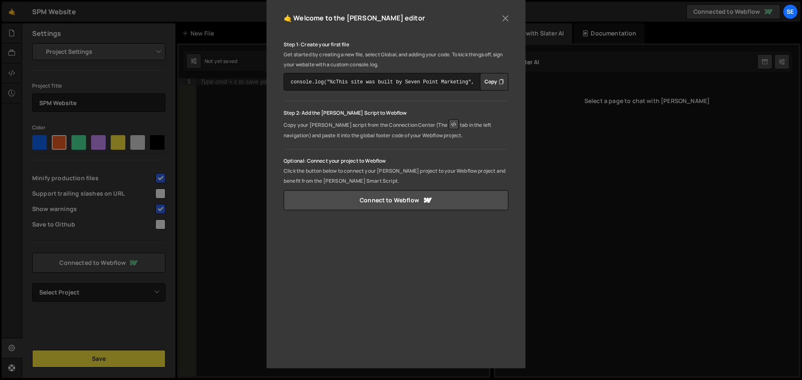 This screenshot has width=802, height=380. I want to click on p: Get started by creating a new file, select Global, and adding your code. To kick things off, sign..., so click(396, 60).